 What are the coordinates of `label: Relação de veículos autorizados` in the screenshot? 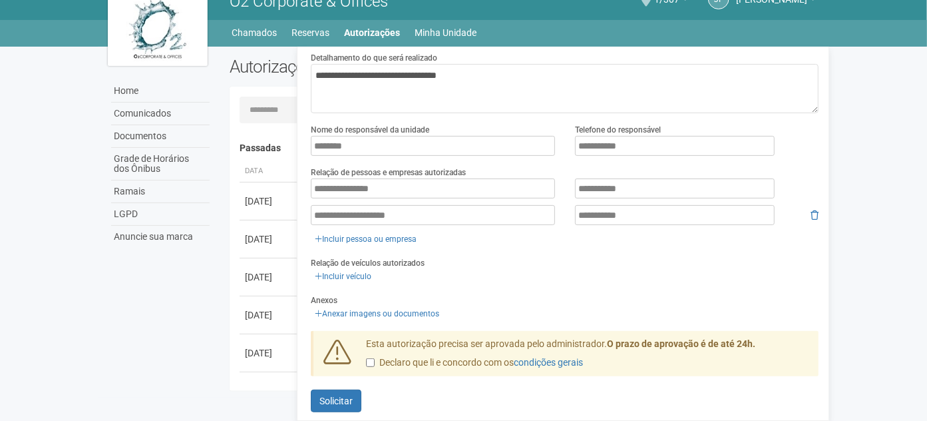 It's located at (367, 263).